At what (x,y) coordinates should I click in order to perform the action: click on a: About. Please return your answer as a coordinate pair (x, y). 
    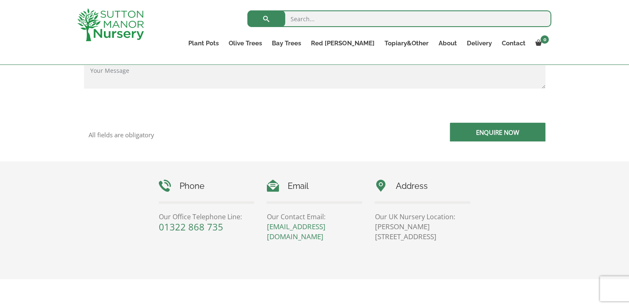
    Looking at the image, I should click on (447, 43).